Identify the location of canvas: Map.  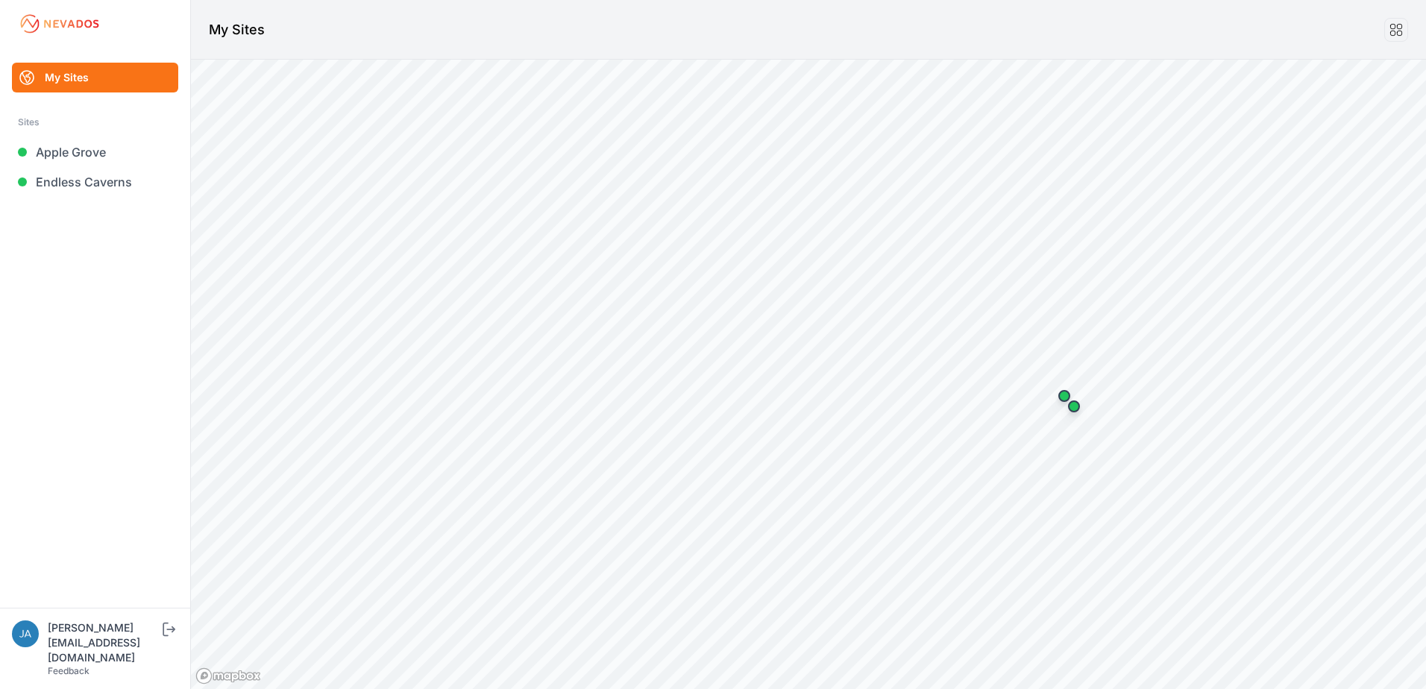
(809, 374).